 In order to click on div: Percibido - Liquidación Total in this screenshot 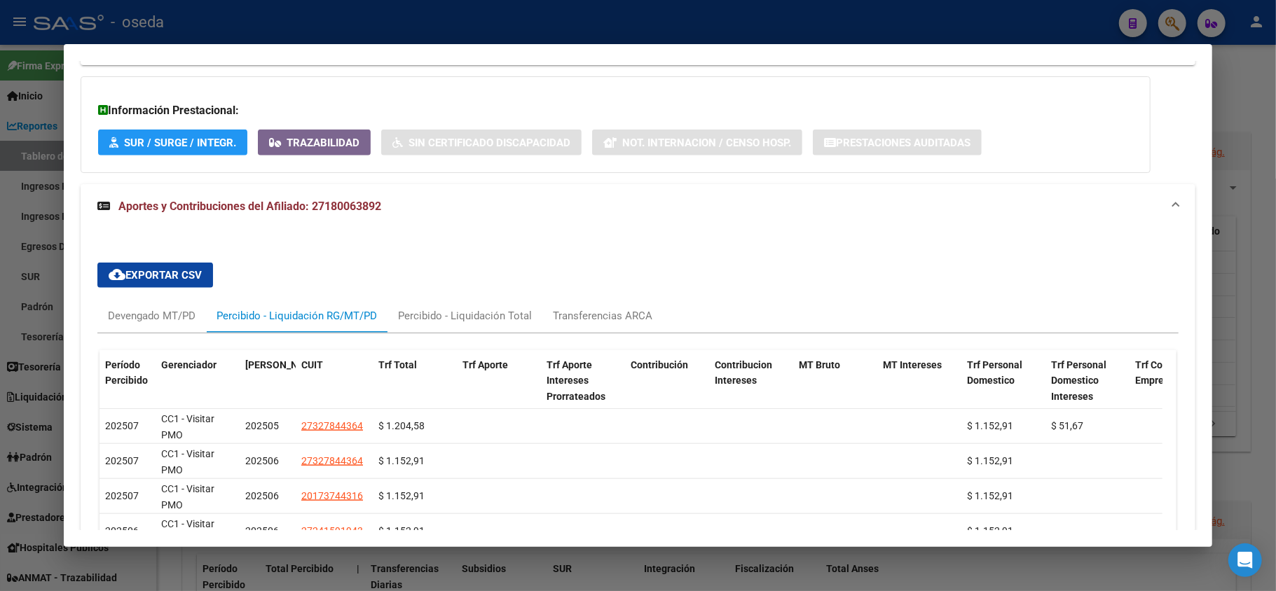, I will do `click(464, 316)`.